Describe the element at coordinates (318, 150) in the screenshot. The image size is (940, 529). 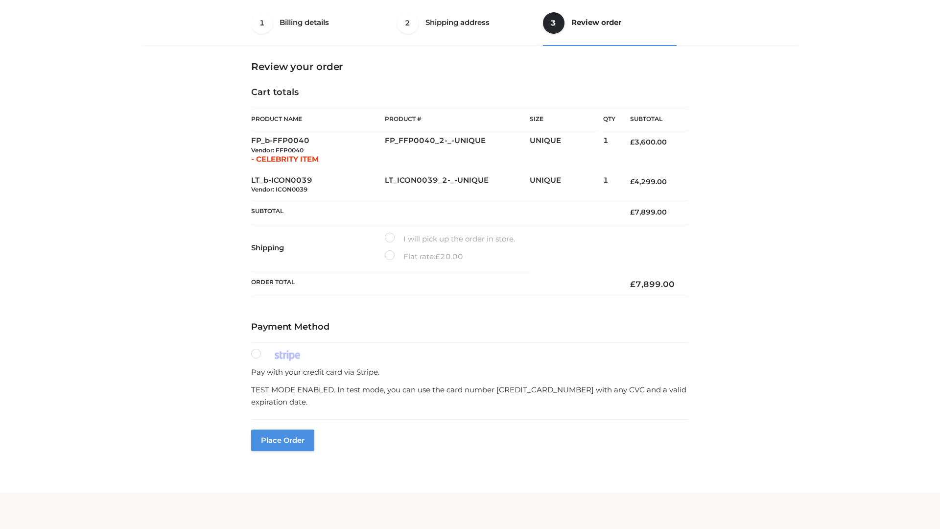
I see `td: FP_b-FFP0040` at that location.